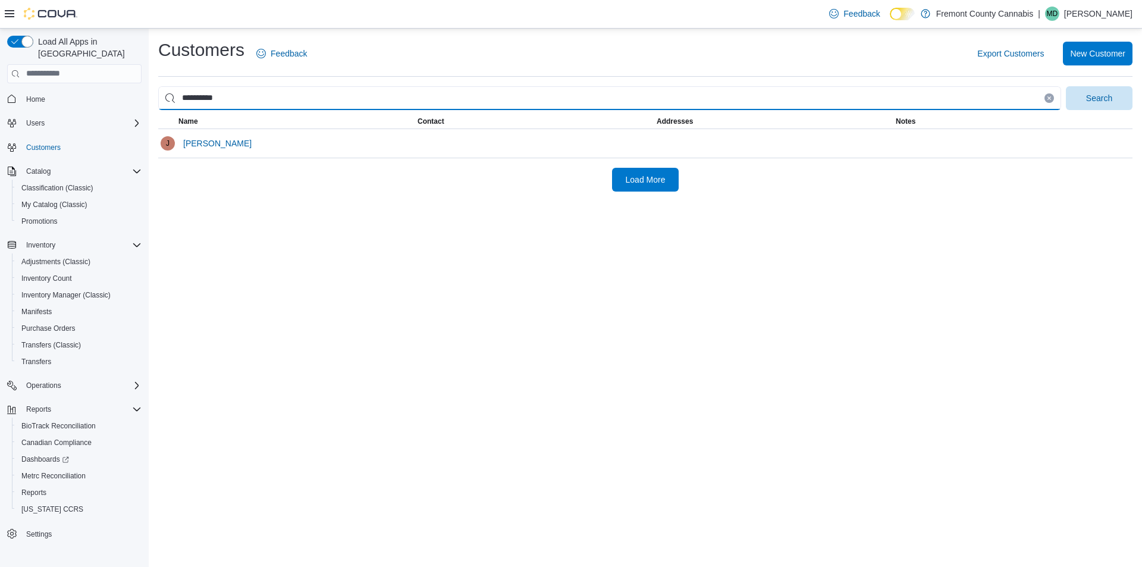 This screenshot has width=1142, height=567. What do you see at coordinates (79, 205) in the screenshot?
I see `span: My Catalog (Classic)` at bounding box center [79, 205].